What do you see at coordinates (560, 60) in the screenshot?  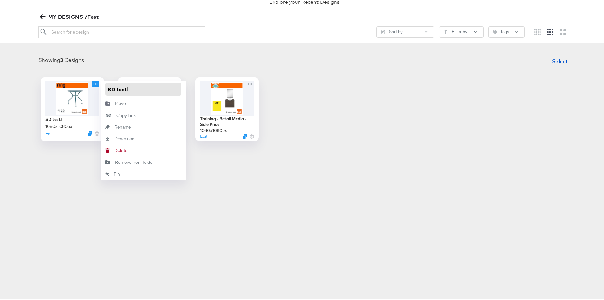 I see `button: Select` at bounding box center [560, 60].